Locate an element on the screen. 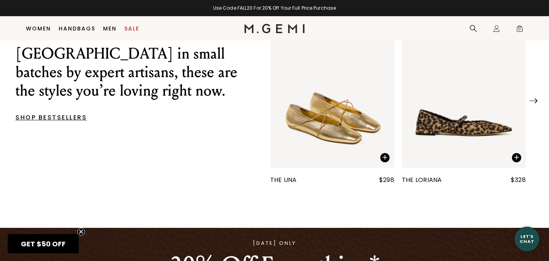 This screenshot has width=549, height=261. img: Next Arrow is located at coordinates (533, 101).